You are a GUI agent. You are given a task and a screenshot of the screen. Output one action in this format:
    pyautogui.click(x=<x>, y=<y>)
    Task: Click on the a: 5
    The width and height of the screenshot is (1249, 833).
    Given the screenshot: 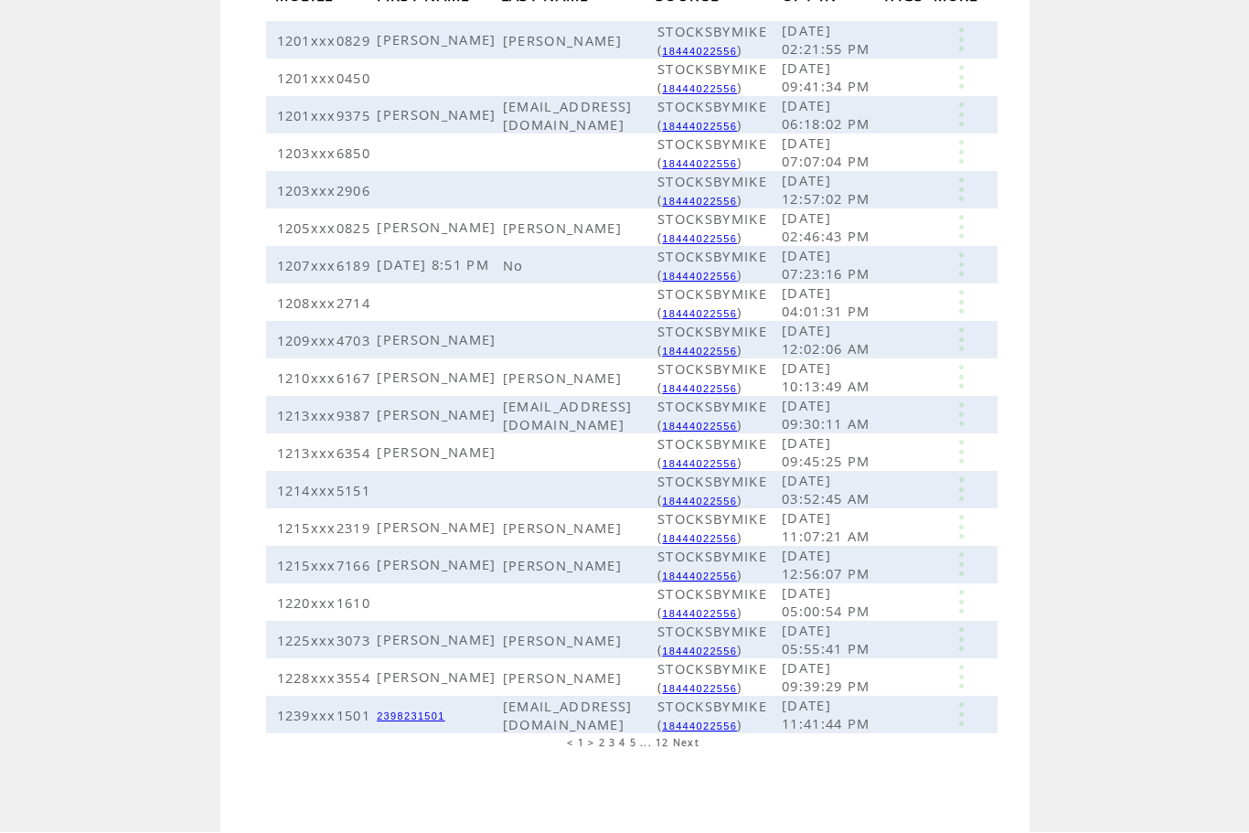 What is the action you would take?
    pyautogui.click(x=633, y=743)
    